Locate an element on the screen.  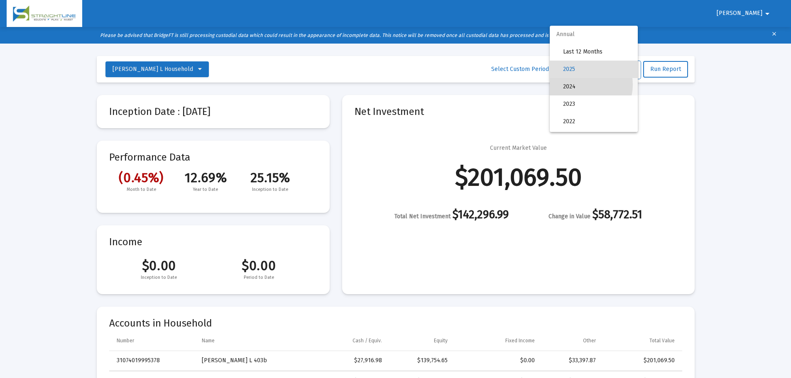
span: 2023 is located at coordinates (597, 104).